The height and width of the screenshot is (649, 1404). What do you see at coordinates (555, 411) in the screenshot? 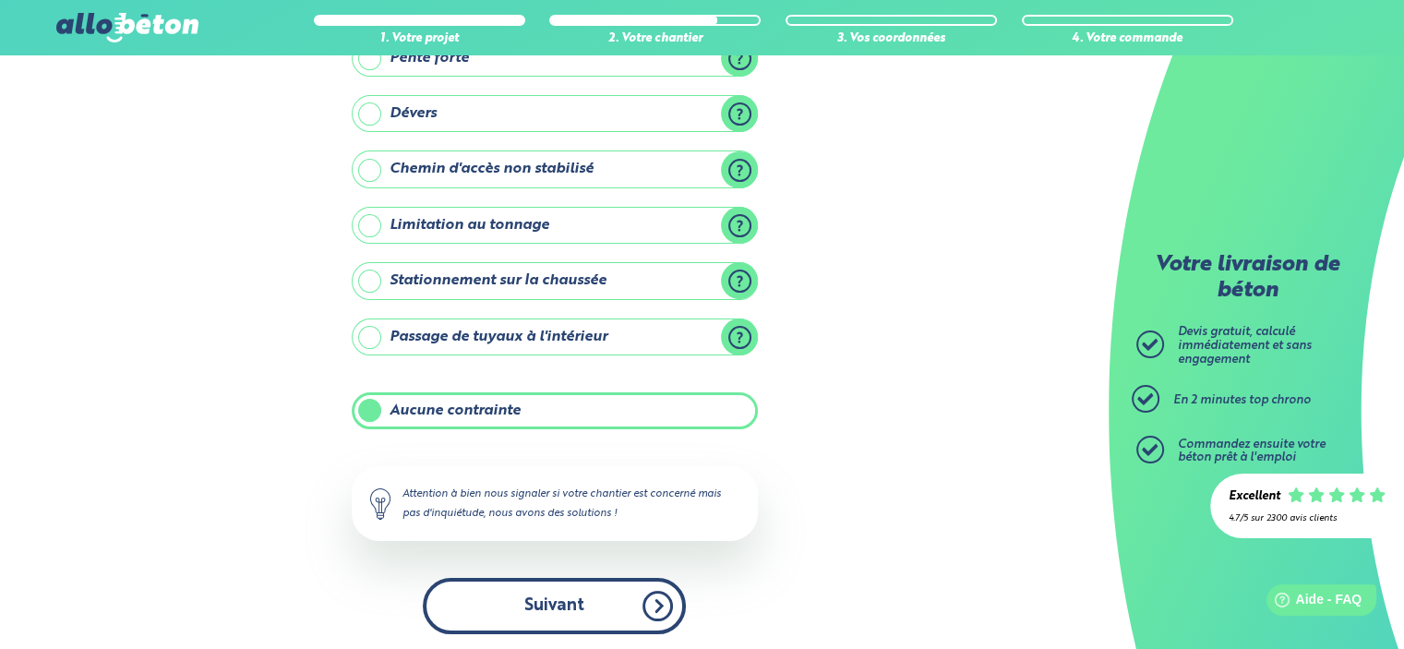
I see `label: Aucune contrainte` at bounding box center [555, 411].